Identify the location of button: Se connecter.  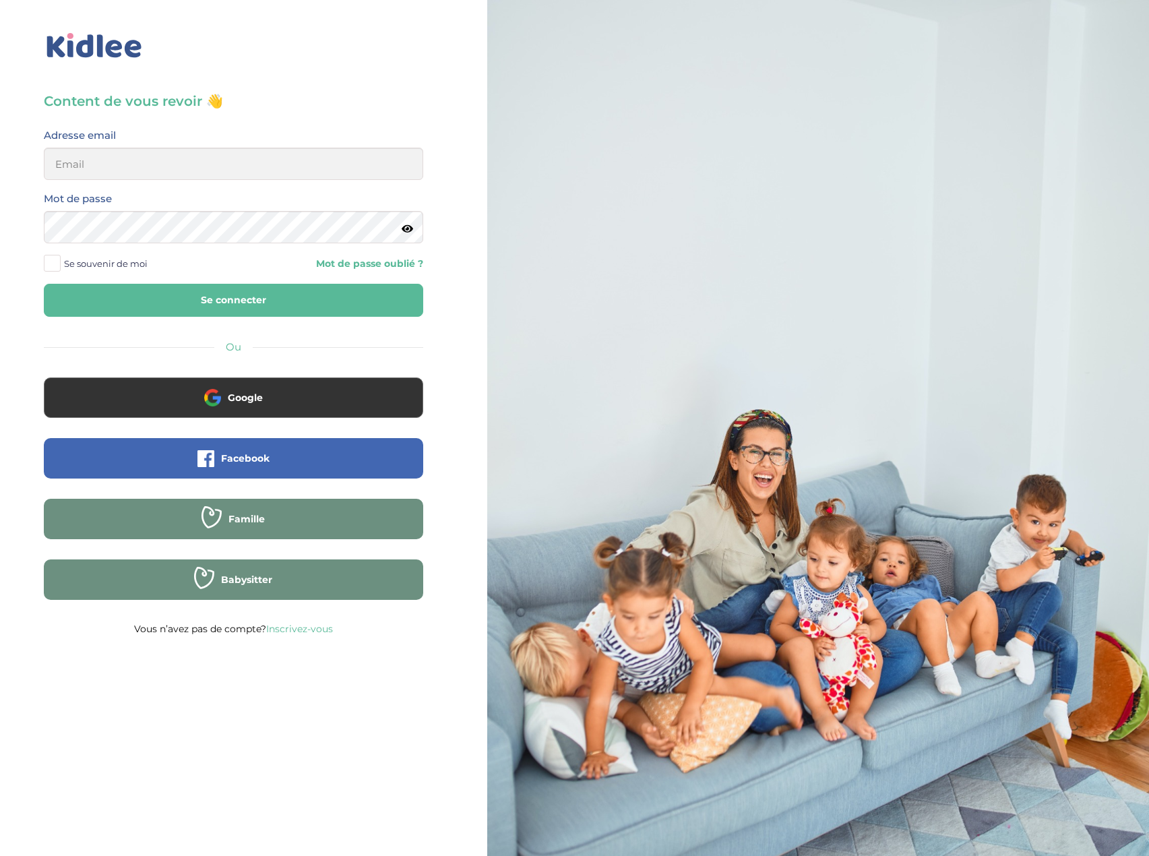
(233, 300).